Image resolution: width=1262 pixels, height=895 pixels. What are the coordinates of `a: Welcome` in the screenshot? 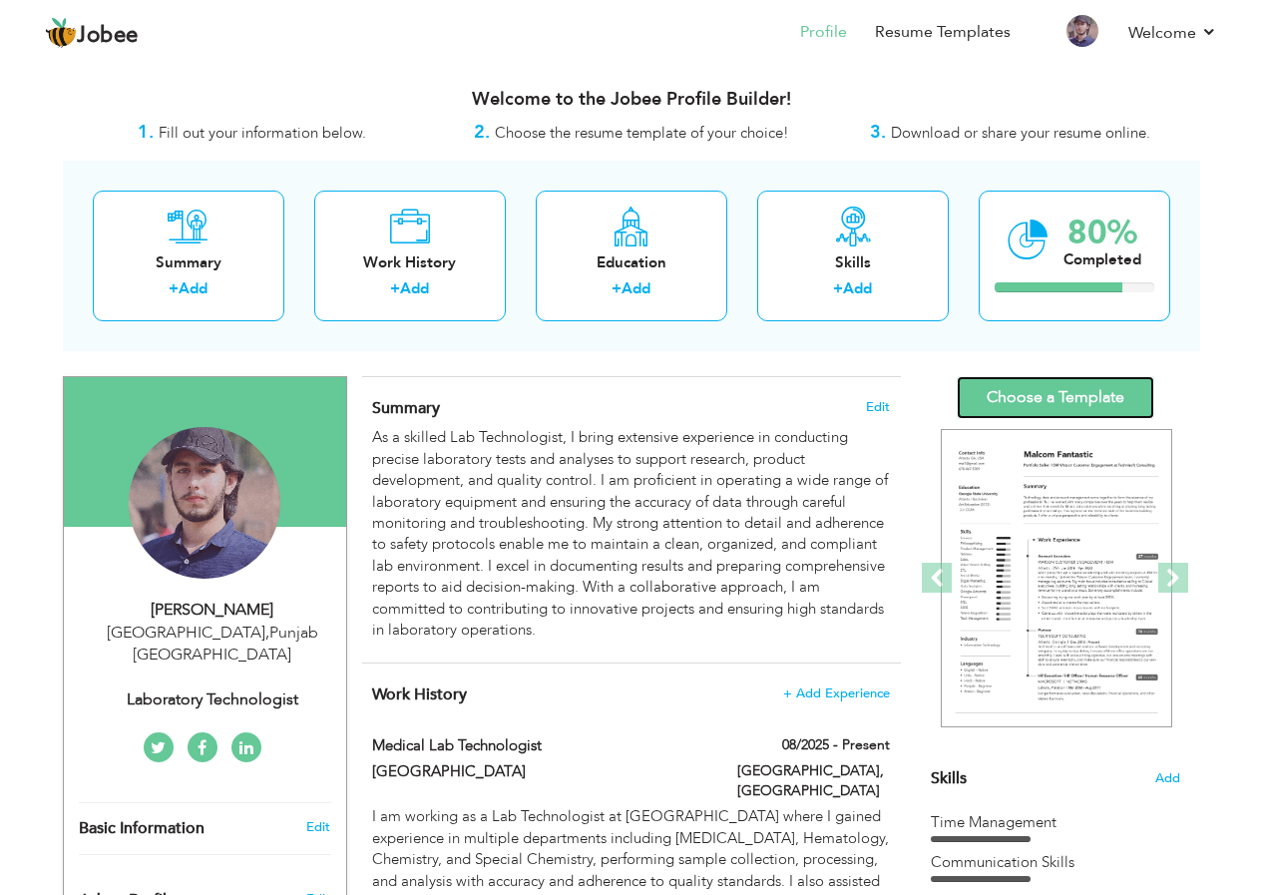 It's located at (1172, 33).